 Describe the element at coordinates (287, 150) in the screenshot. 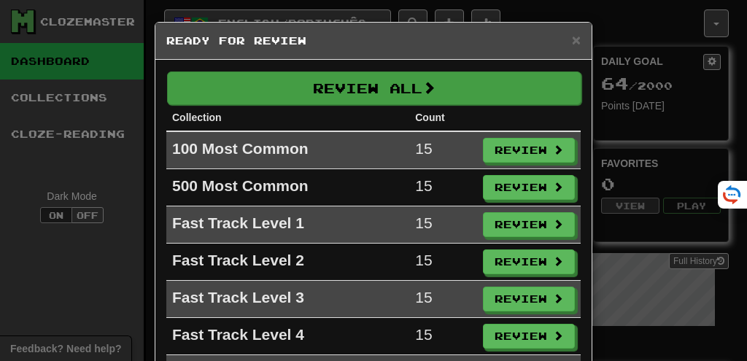

I see `td: 100 Most Common` at that location.